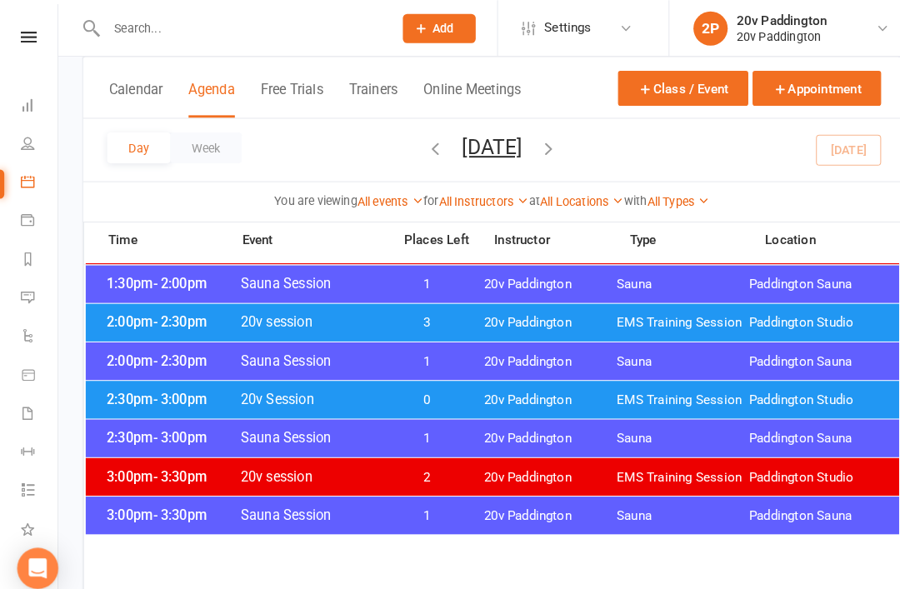 This screenshot has height=589, width=900. Describe the element at coordinates (419, 195) in the screenshot. I see `strong: for` at that location.